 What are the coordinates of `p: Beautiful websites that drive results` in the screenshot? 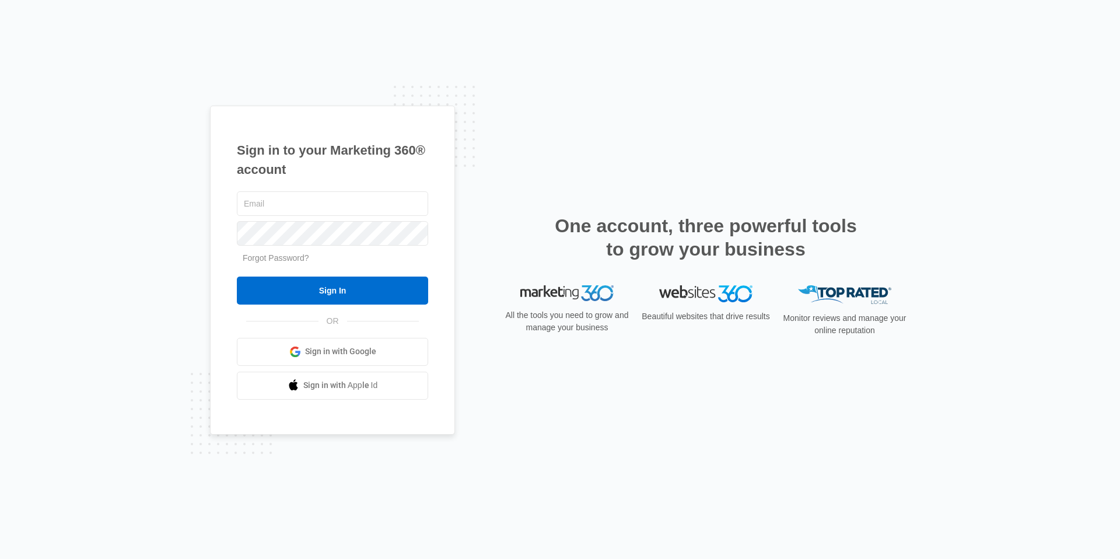 It's located at (706, 316).